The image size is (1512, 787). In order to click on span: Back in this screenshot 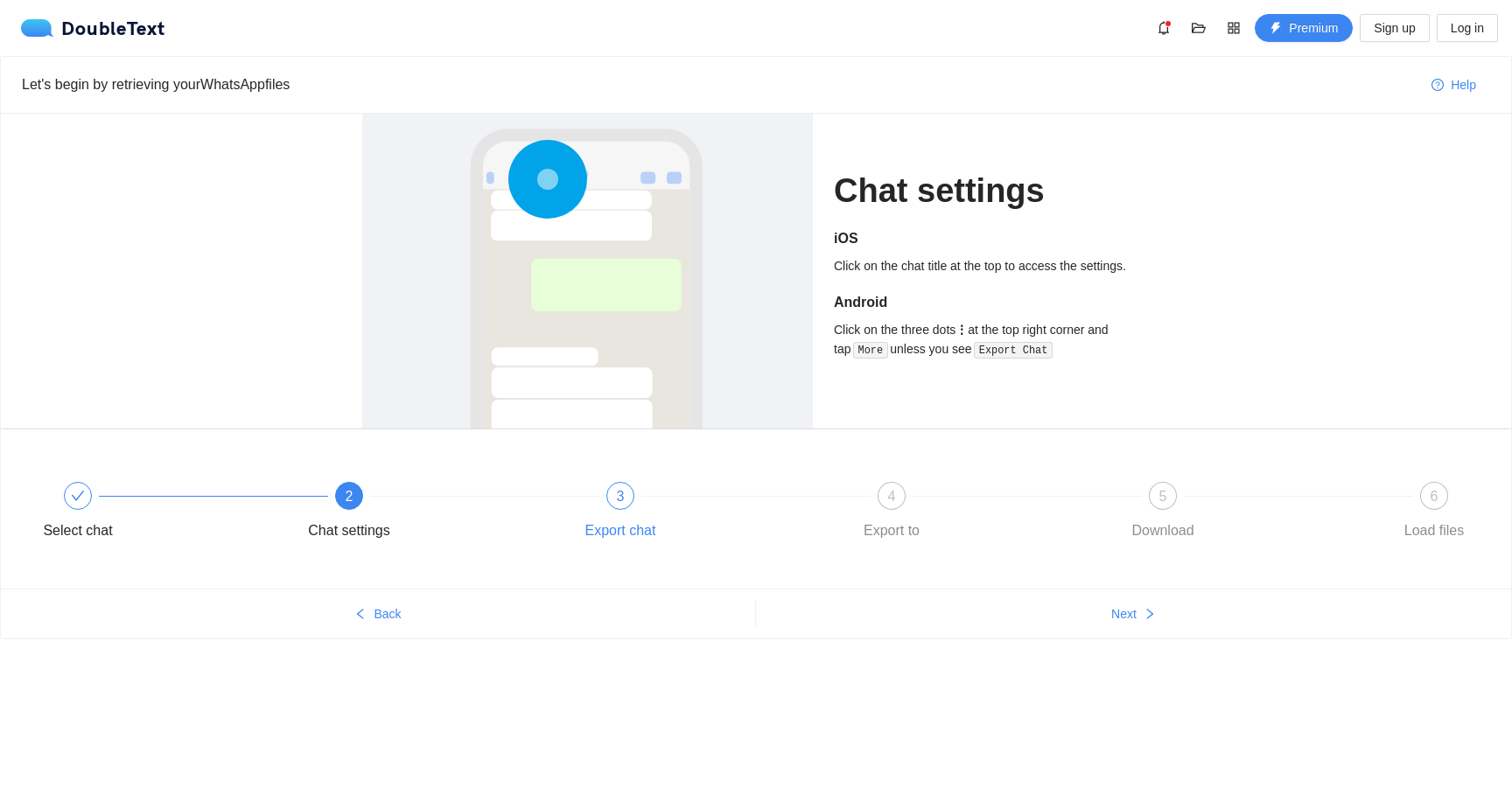, I will do `click(387, 614)`.